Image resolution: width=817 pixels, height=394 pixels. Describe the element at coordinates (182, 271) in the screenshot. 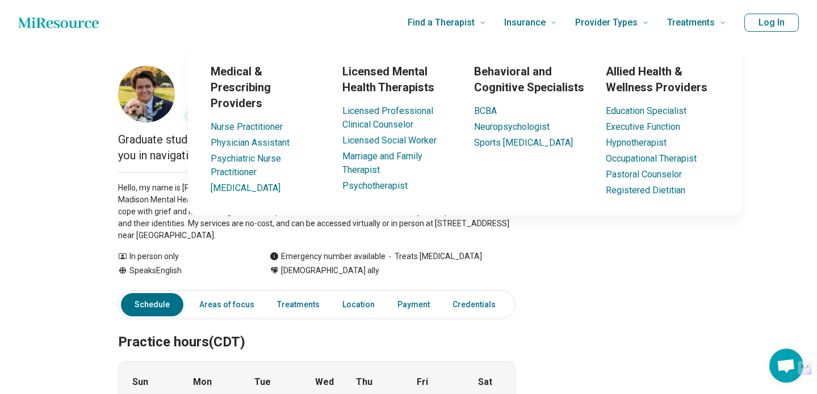

I see `div: Speaks English` at that location.